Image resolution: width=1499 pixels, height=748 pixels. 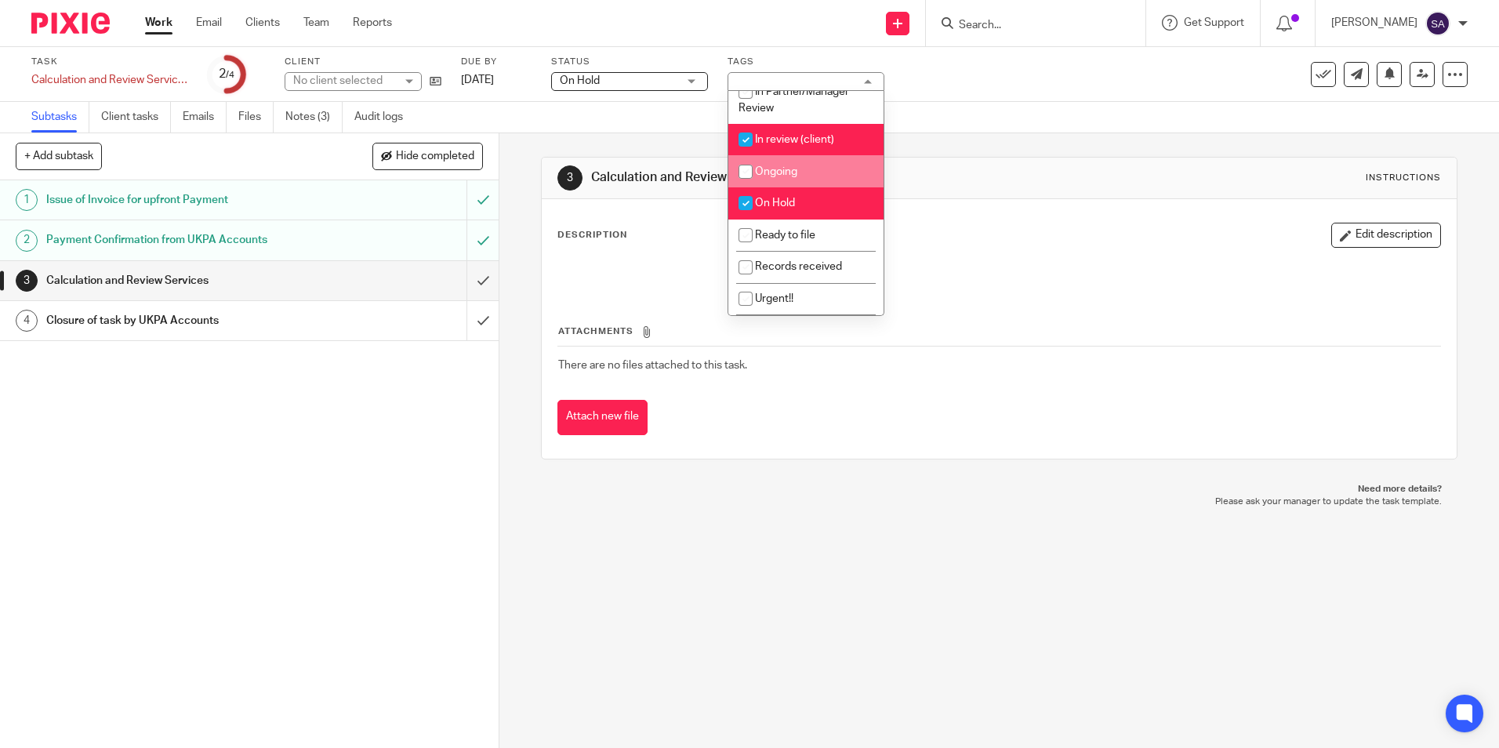 What do you see at coordinates (602, 417) in the screenshot?
I see `button: Attach new file` at bounding box center [602, 417].